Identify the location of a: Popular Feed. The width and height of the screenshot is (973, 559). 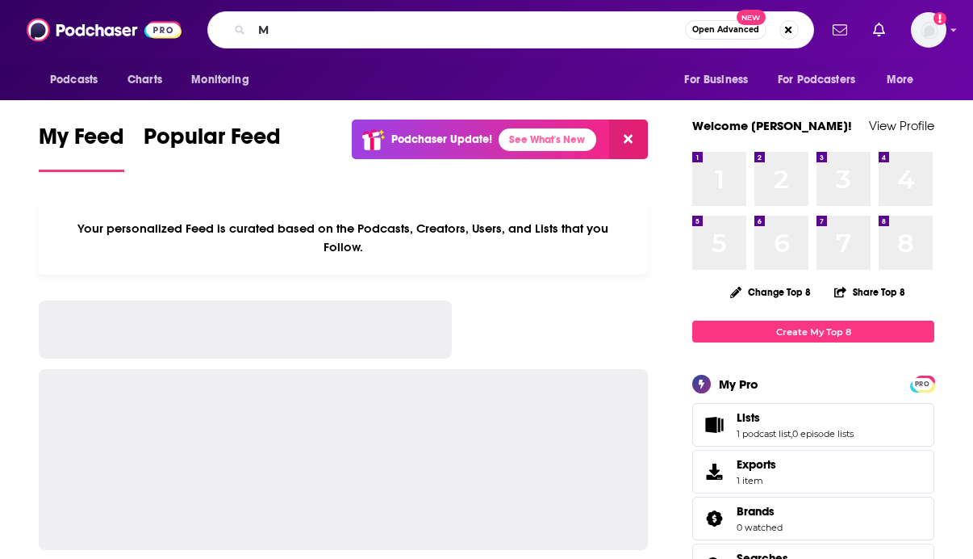
(212, 147).